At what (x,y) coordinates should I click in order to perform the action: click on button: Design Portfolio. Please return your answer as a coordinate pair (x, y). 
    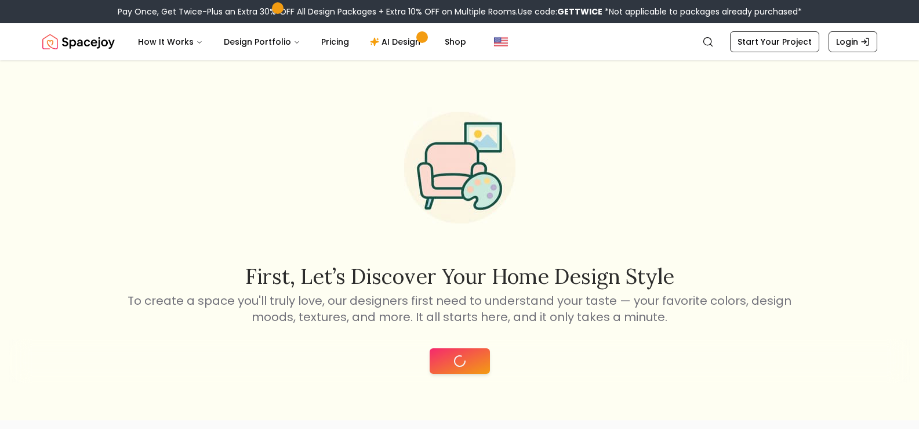
    Looking at the image, I should click on (262, 42).